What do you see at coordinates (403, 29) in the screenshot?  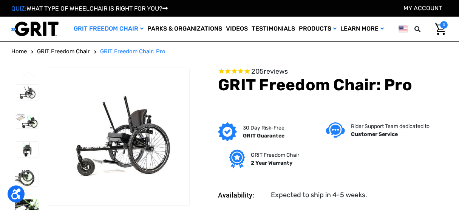 I see `img: us.png` at bounding box center [403, 29].